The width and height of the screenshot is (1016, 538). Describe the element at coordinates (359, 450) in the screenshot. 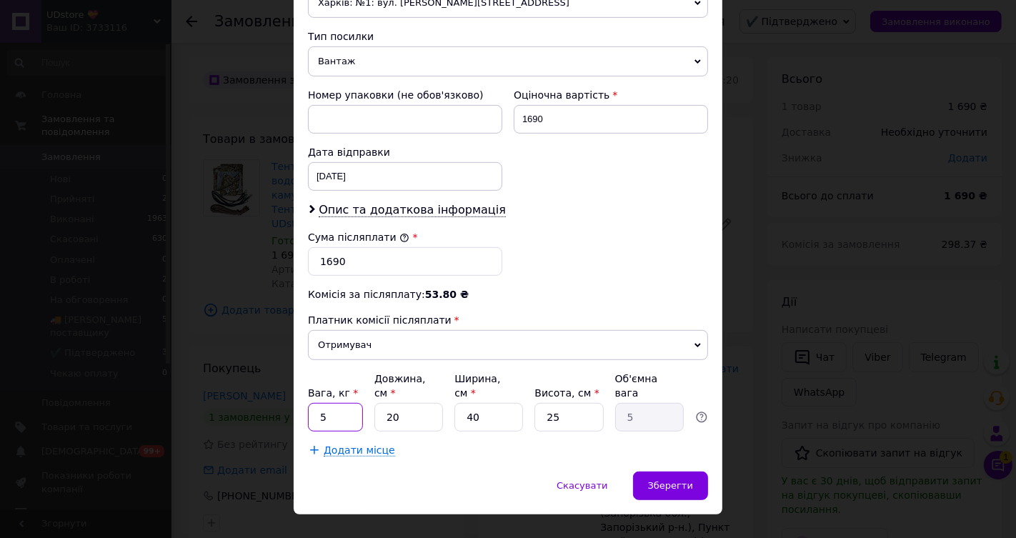

I see `span: Додати місце` at that location.